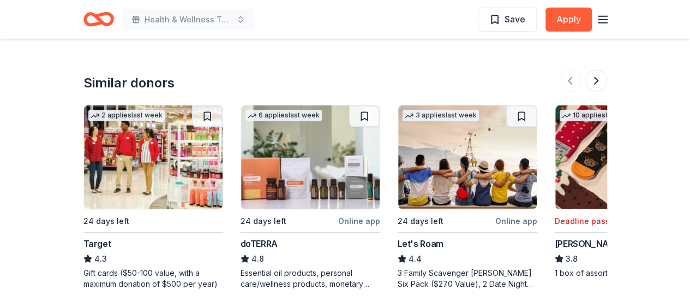 The width and height of the screenshot is (690, 301). What do you see at coordinates (257, 259) in the screenshot?
I see `span: 4.8` at bounding box center [257, 259].